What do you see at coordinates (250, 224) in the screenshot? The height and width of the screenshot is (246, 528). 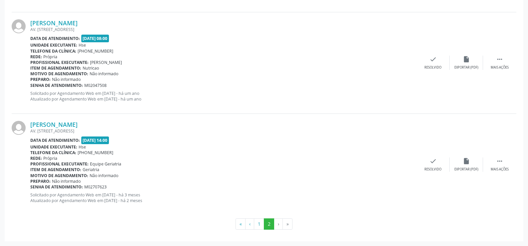 I see `button: Go to previous page` at bounding box center [250, 224].